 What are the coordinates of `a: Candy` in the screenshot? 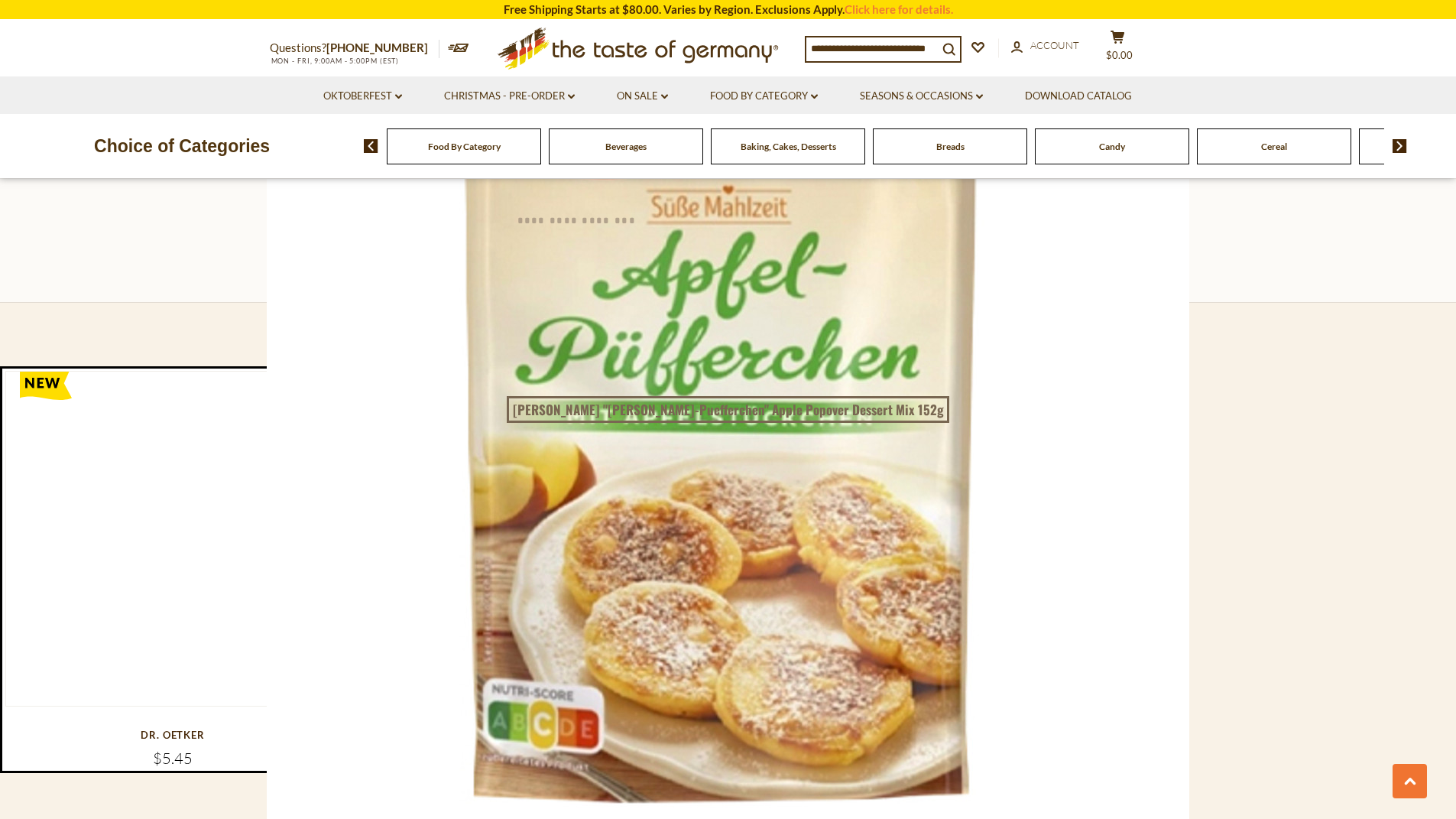 It's located at (1112, 146).